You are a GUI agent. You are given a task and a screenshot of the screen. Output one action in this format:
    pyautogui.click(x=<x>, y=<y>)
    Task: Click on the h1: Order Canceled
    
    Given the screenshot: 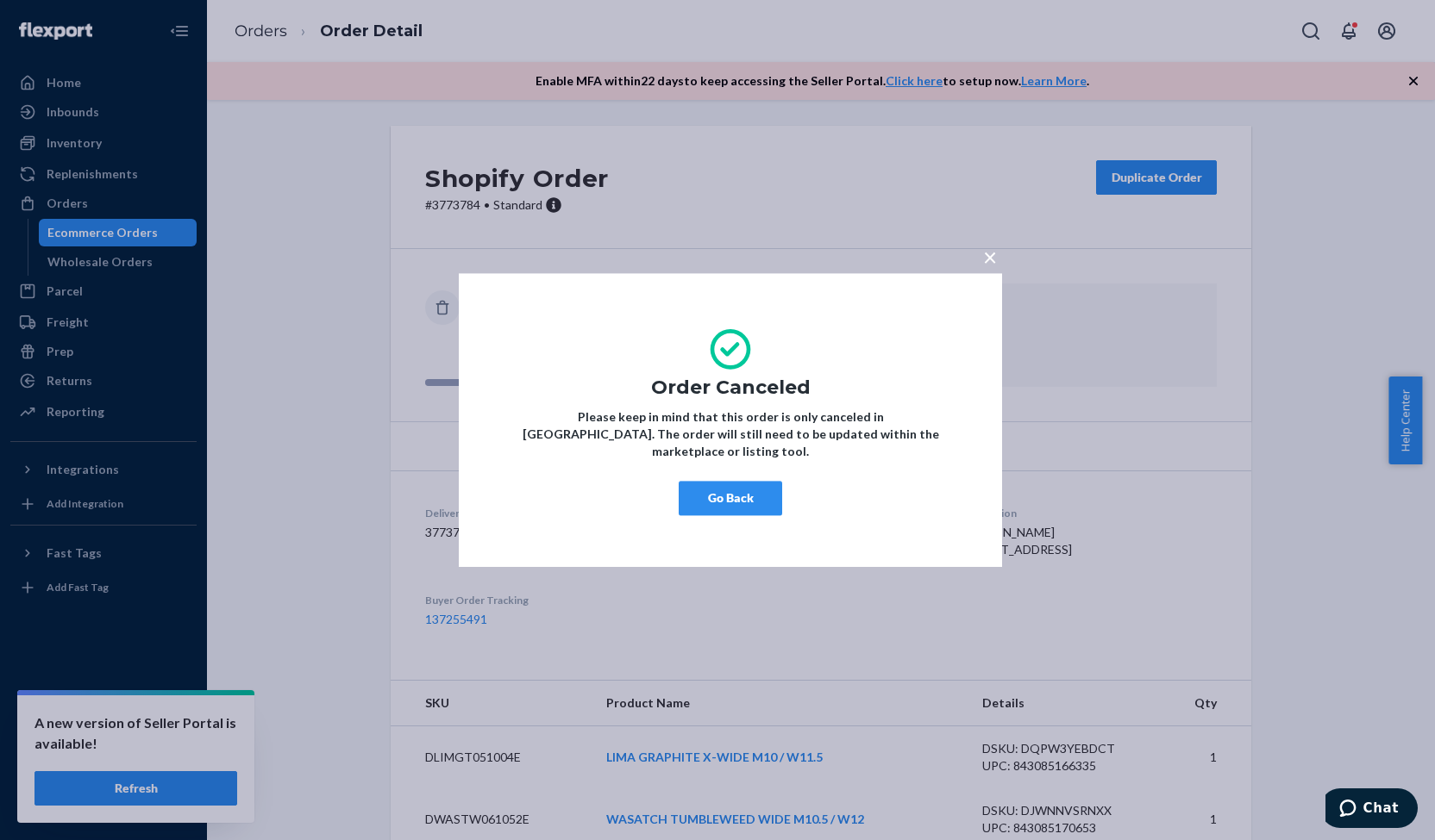 What is the action you would take?
    pyautogui.click(x=730, y=388)
    